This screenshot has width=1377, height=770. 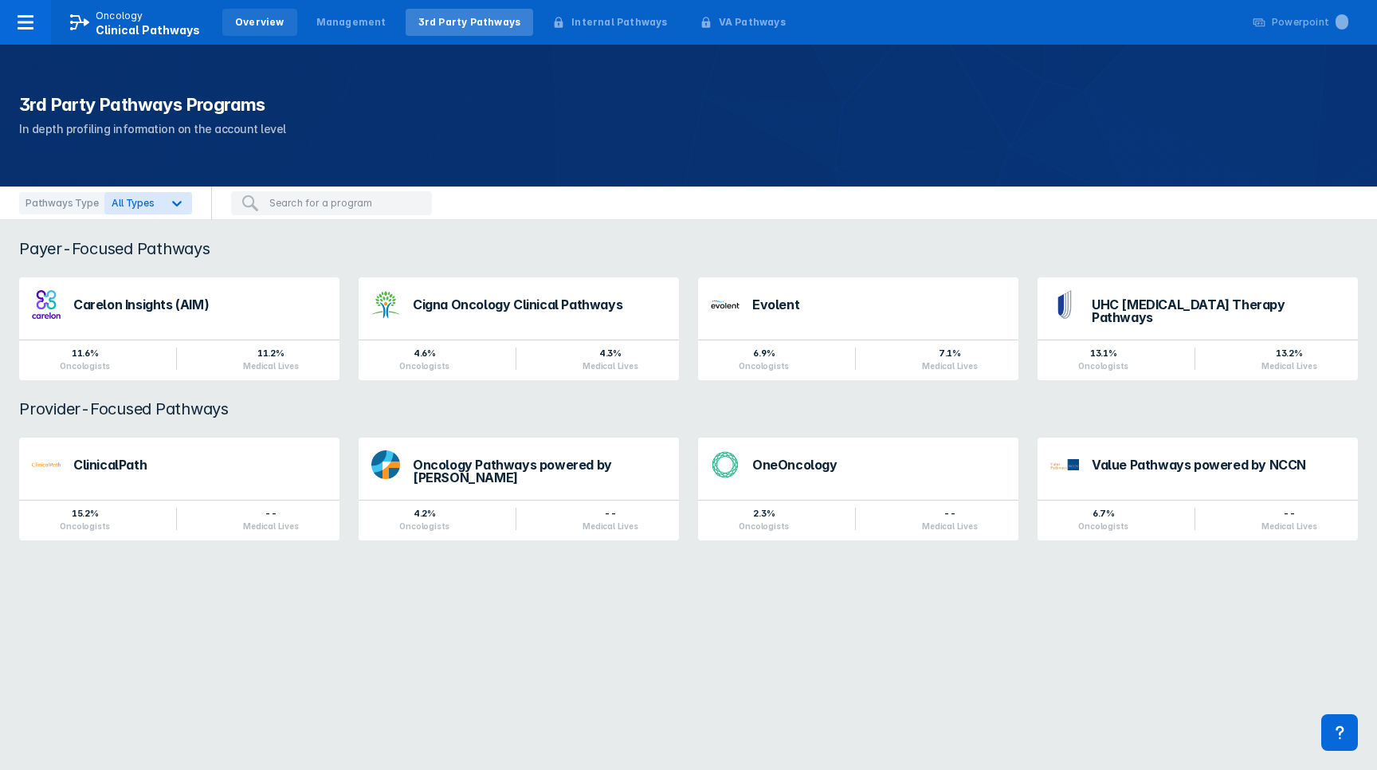 I want to click on div: 11.2%, so click(x=270, y=353).